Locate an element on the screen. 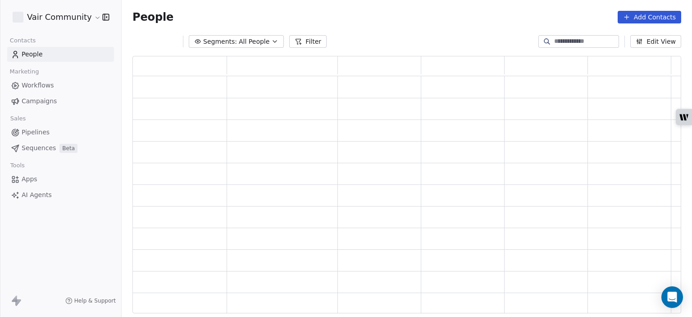  span: Apps is located at coordinates (29, 179).